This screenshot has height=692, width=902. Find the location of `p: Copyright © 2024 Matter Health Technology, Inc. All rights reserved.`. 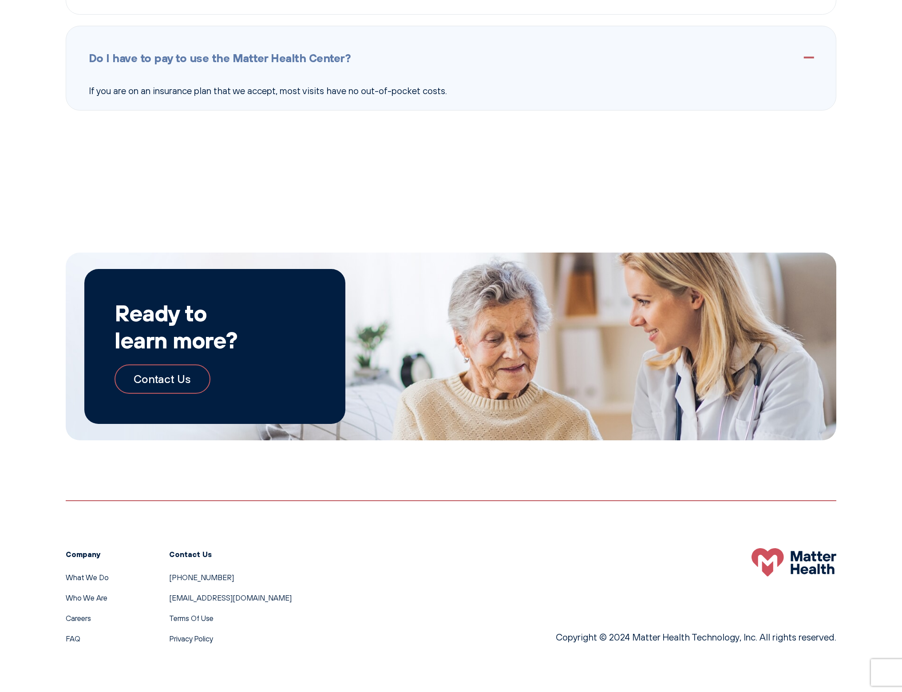

p: Copyright © 2024 Matter Health Technology, Inc. All rights reserved. is located at coordinates (696, 638).